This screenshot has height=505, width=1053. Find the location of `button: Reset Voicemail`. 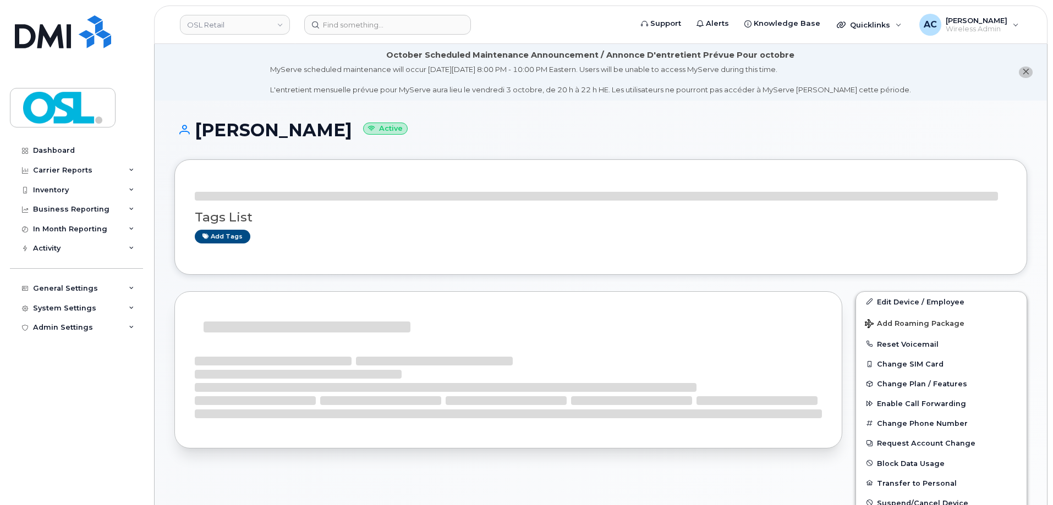

button: Reset Voicemail is located at coordinates (941, 344).